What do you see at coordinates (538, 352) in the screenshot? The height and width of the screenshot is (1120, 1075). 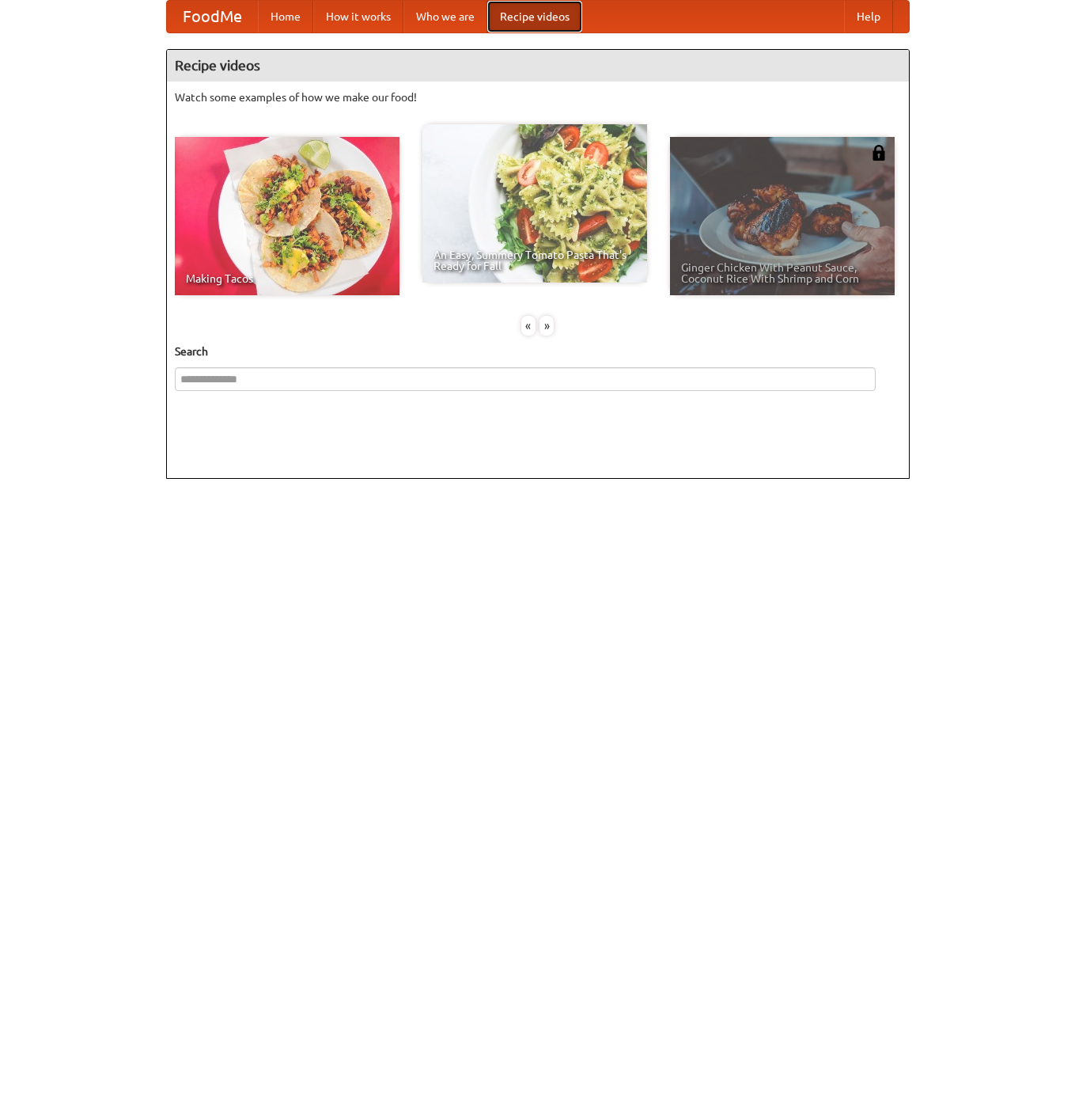 I see `h5: Search` at bounding box center [538, 352].